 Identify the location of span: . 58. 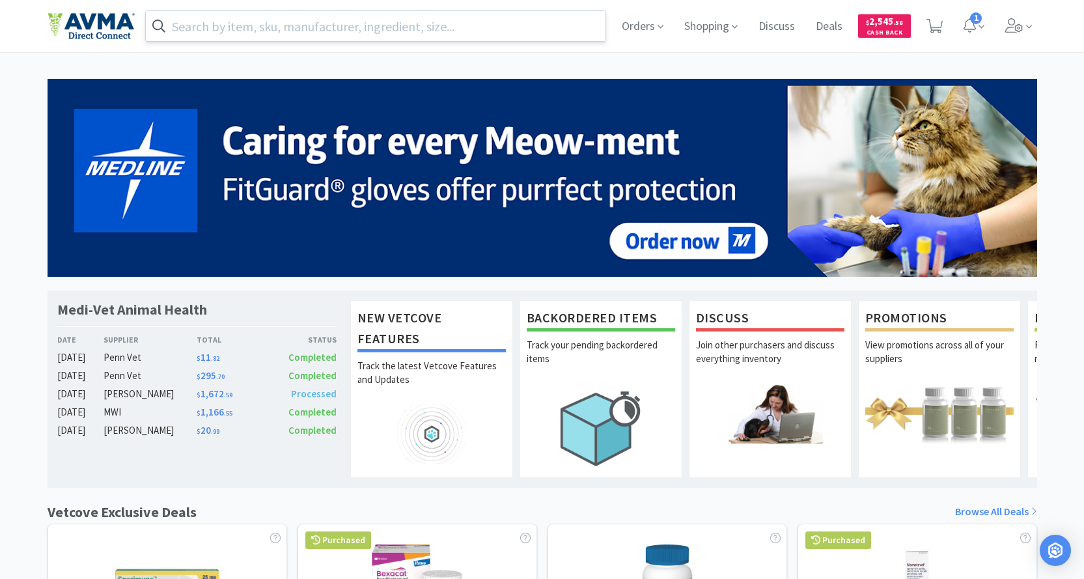
(898, 22).